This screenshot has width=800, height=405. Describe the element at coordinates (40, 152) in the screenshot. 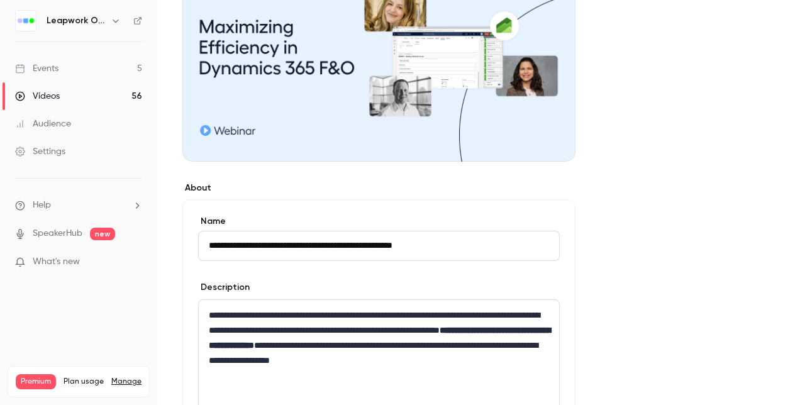

I see `div: Settings` at that location.